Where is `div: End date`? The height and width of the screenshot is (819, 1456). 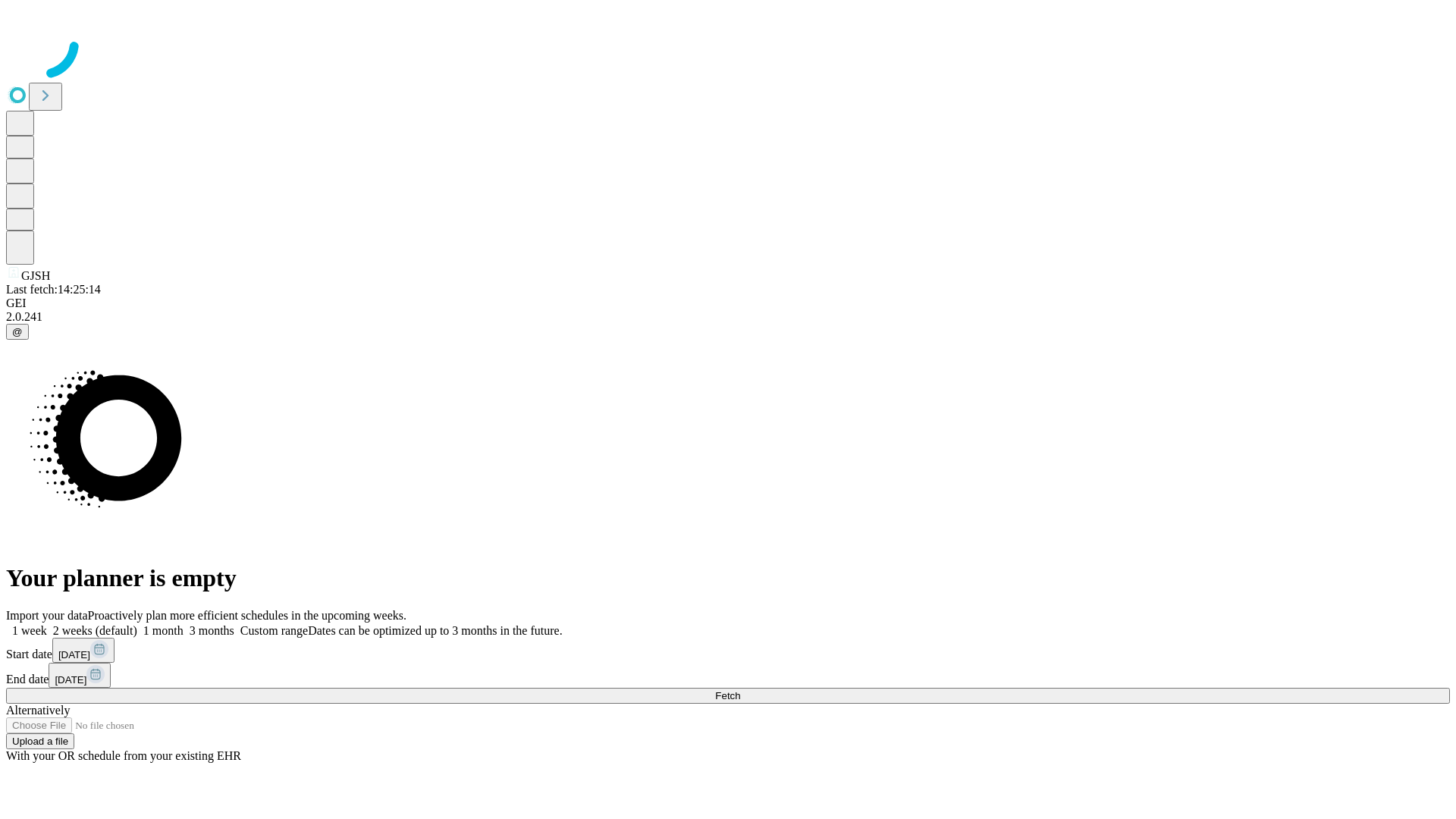
div: End date is located at coordinates (728, 674).